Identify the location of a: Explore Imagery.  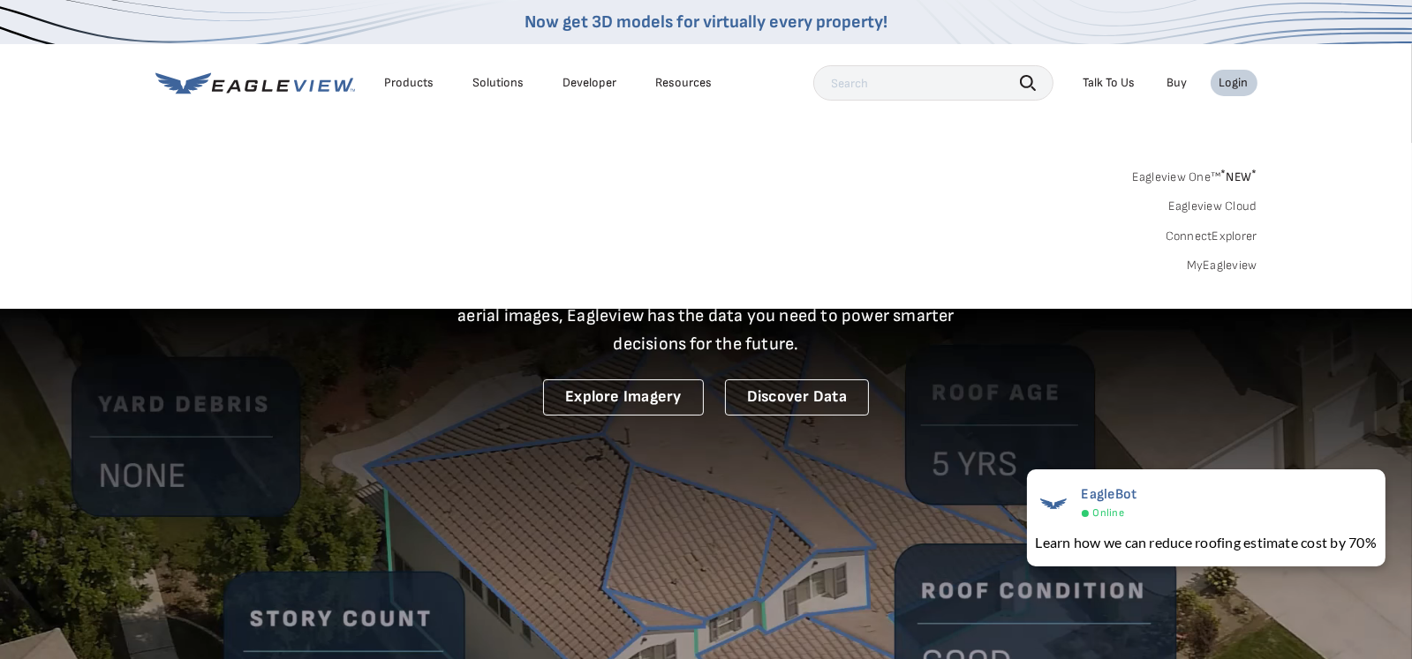
(623, 397).